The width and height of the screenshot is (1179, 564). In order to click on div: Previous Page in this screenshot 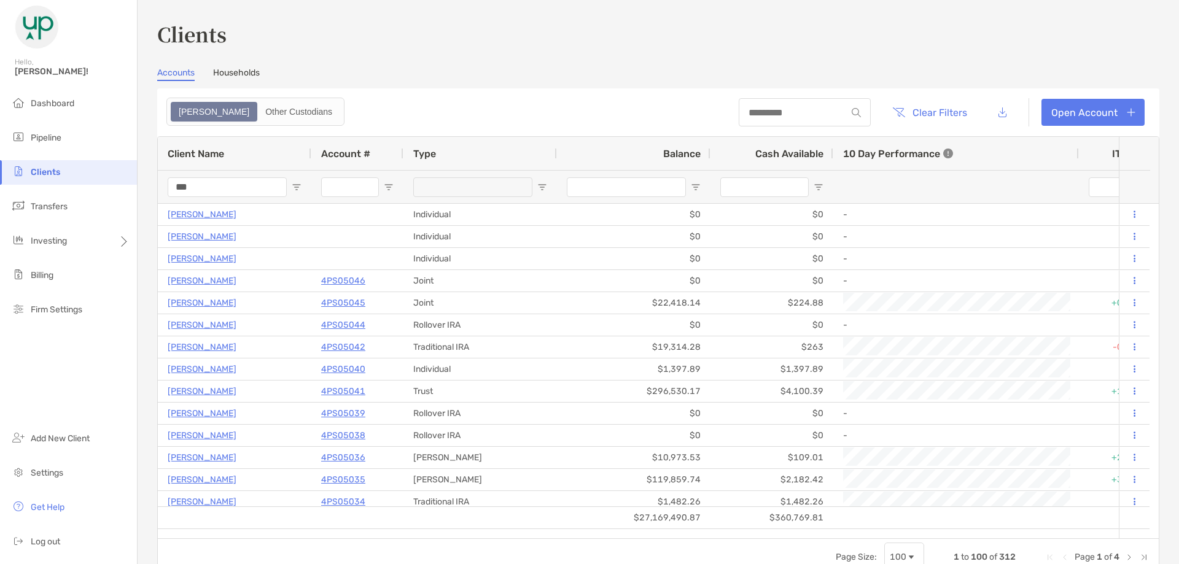, I will do `click(1065, 557)`.